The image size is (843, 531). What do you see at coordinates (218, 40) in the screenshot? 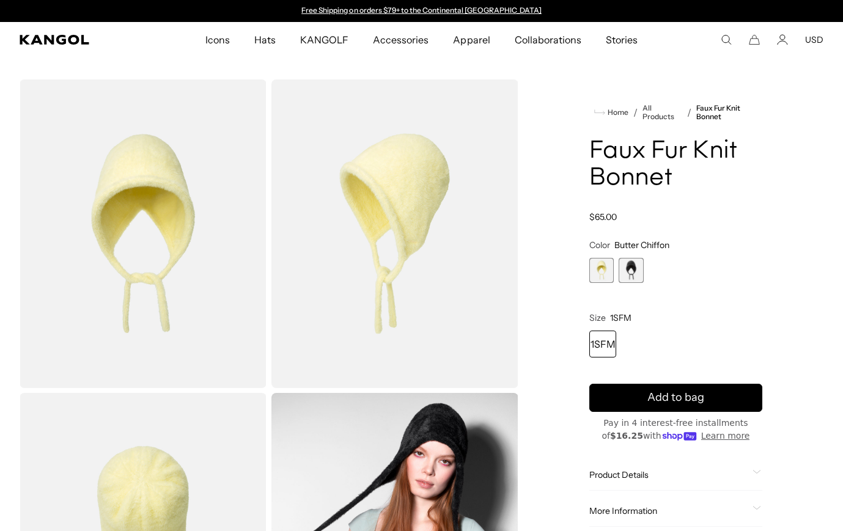
I see `a: Icons` at bounding box center [218, 40].